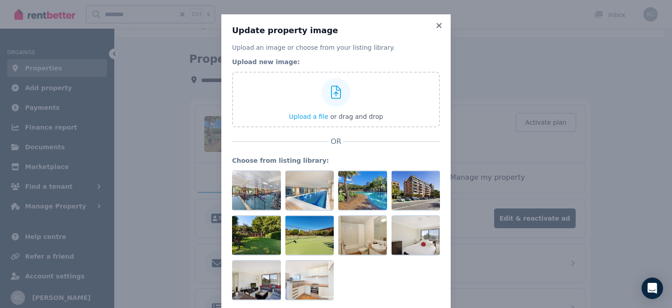 The image size is (672, 308). What do you see at coordinates (336, 48) in the screenshot?
I see `p: Upload an image or choose from your listing library.` at bounding box center [336, 48].